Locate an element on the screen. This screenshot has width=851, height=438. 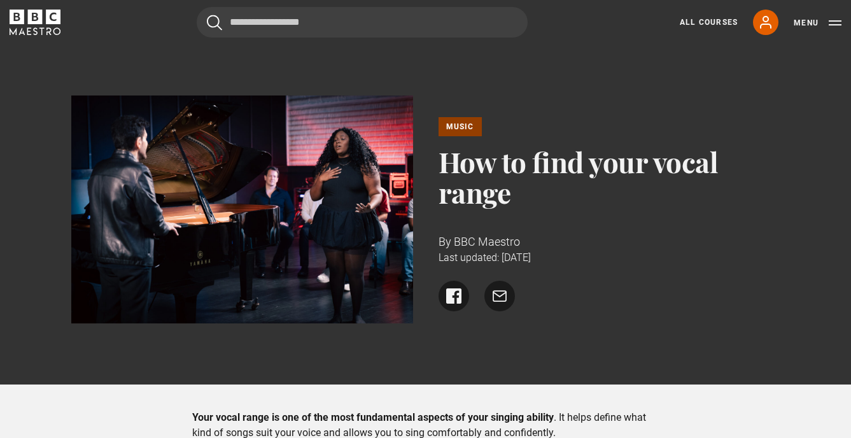
span: By is located at coordinates (445, 241).